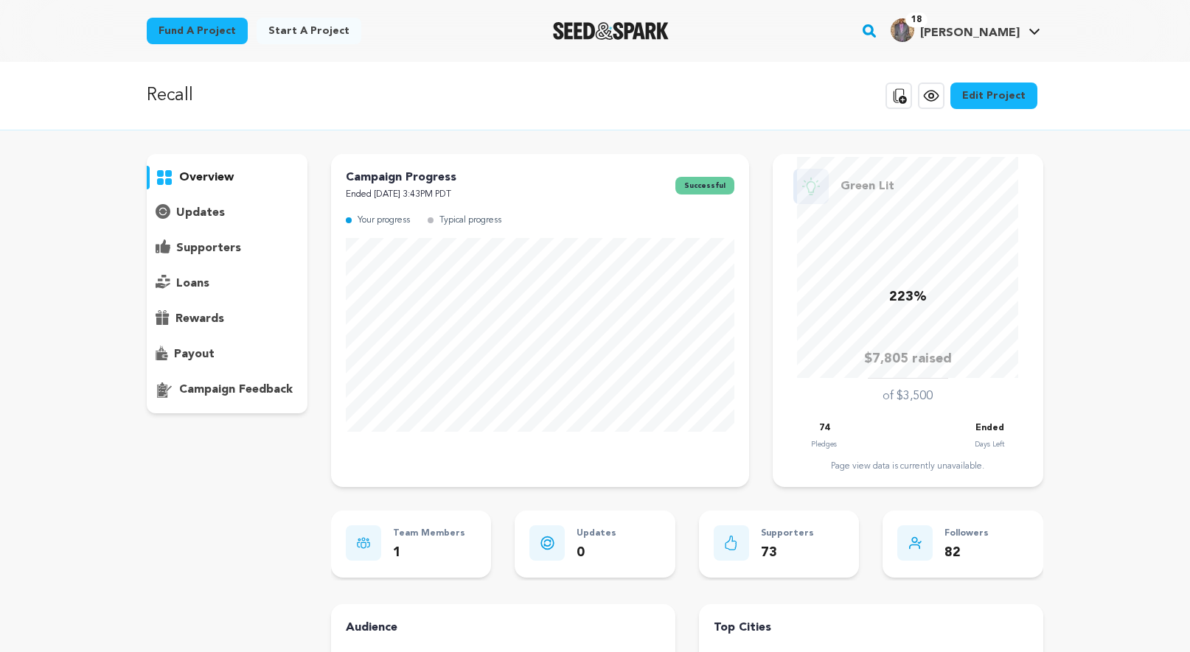  I want to click on h4: Top Cities, so click(871, 628).